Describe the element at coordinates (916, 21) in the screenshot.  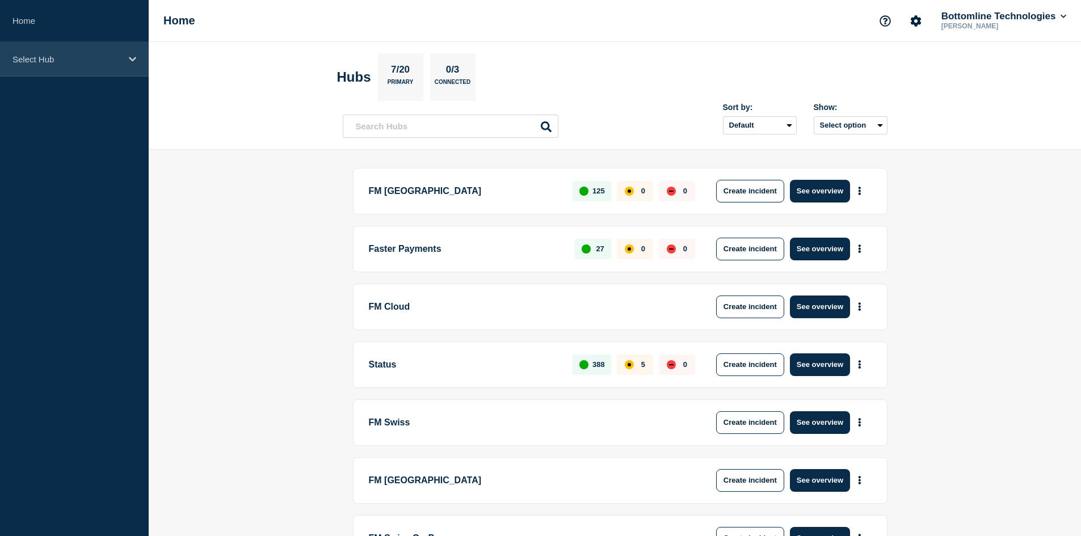
I see `button: Account settings` at that location.